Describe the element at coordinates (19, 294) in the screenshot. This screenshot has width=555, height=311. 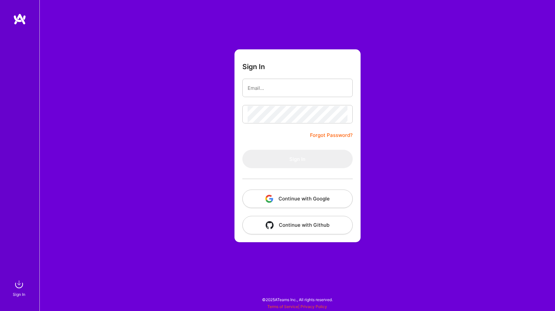
I see `div: Sign In` at that location.